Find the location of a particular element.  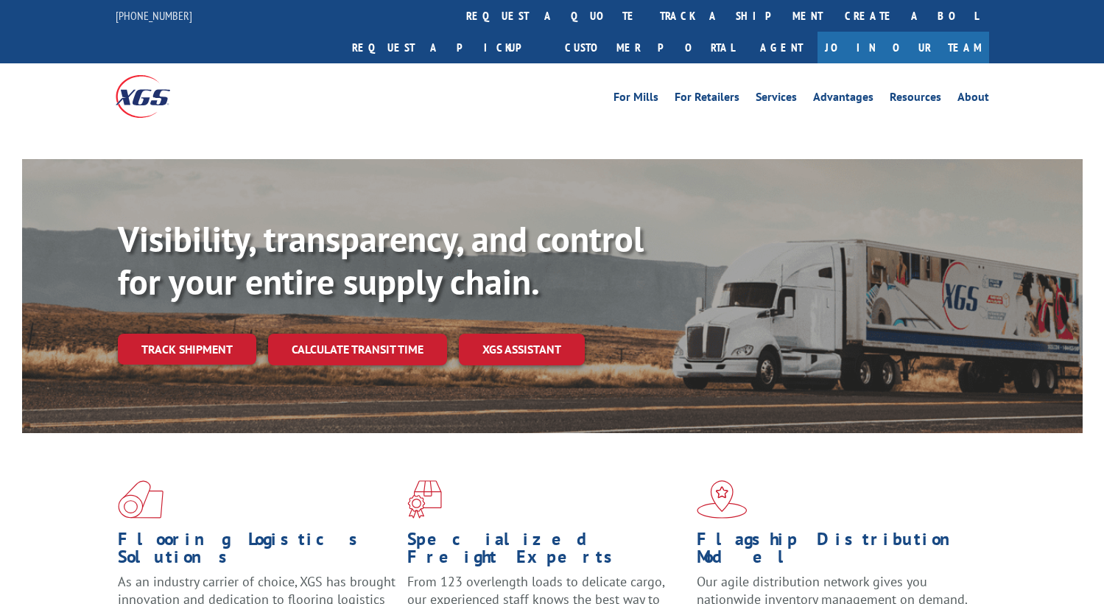

a: About is located at coordinates (973, 99).